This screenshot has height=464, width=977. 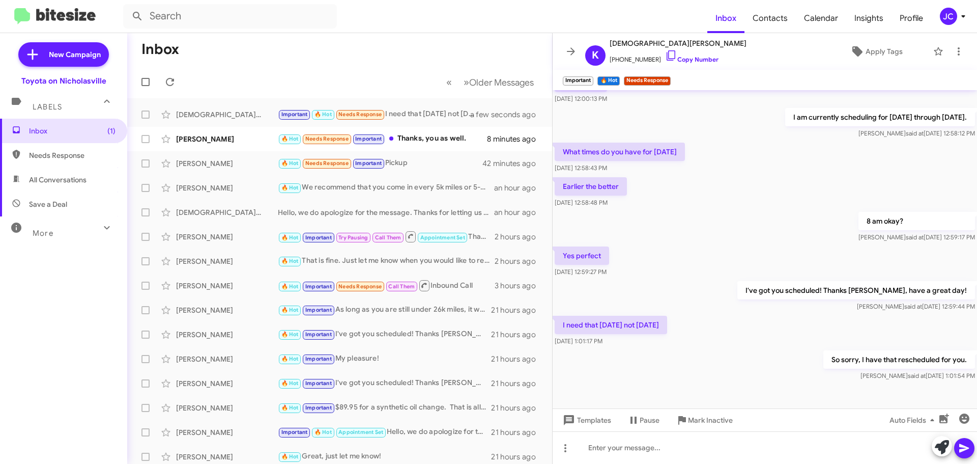 What do you see at coordinates (384, 456) in the screenshot?
I see `div: Great, just let me know!` at bounding box center [384, 456].